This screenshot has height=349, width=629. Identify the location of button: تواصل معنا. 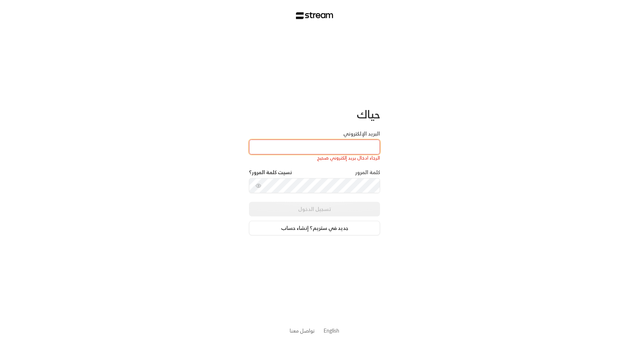
(302, 330).